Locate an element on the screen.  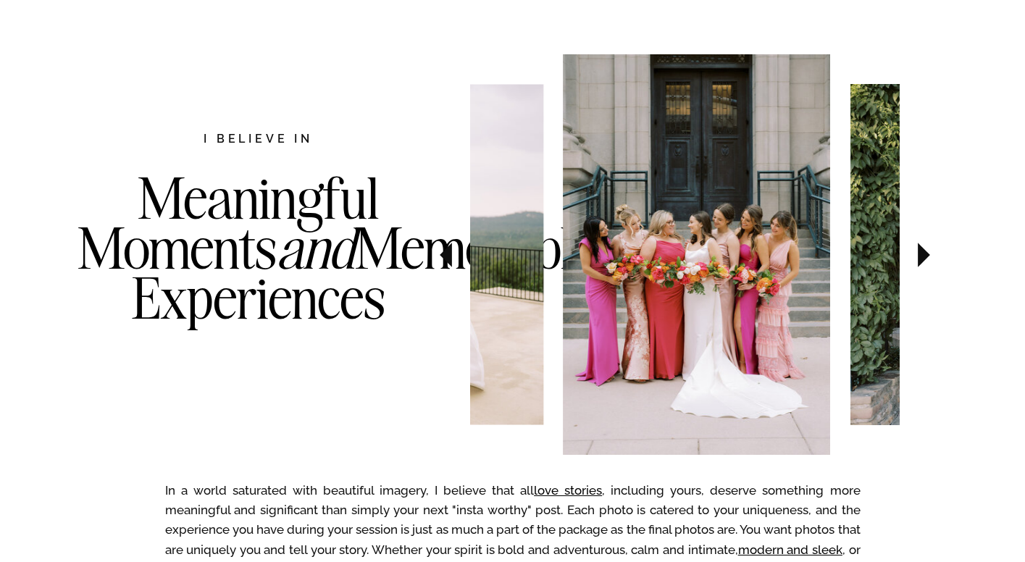
img: Wedding ceremony in front of the statue of liberty is located at coordinates (429, 254).